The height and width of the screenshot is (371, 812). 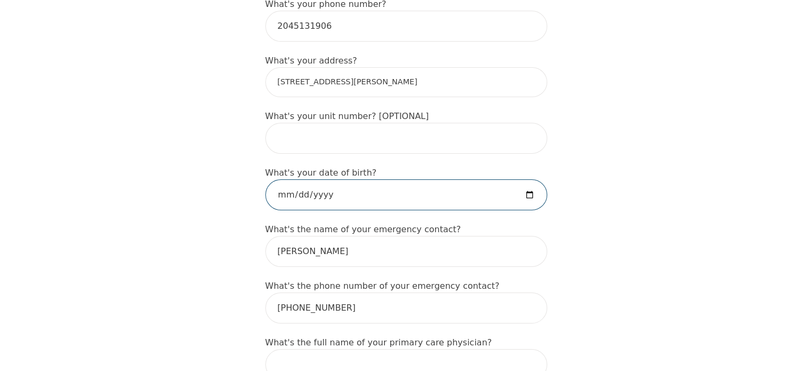 What do you see at coordinates (321, 173) in the screenshot?
I see `label: What's your date of birth?` at bounding box center [321, 173].